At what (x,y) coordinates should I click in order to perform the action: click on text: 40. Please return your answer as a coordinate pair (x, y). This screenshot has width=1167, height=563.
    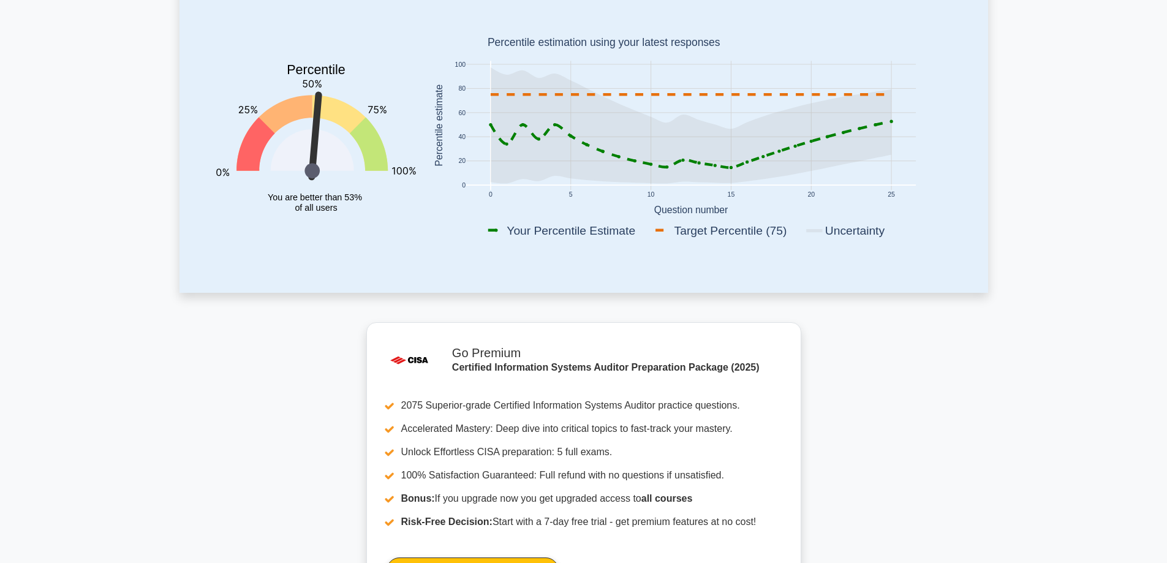
    Looking at the image, I should click on (462, 137).